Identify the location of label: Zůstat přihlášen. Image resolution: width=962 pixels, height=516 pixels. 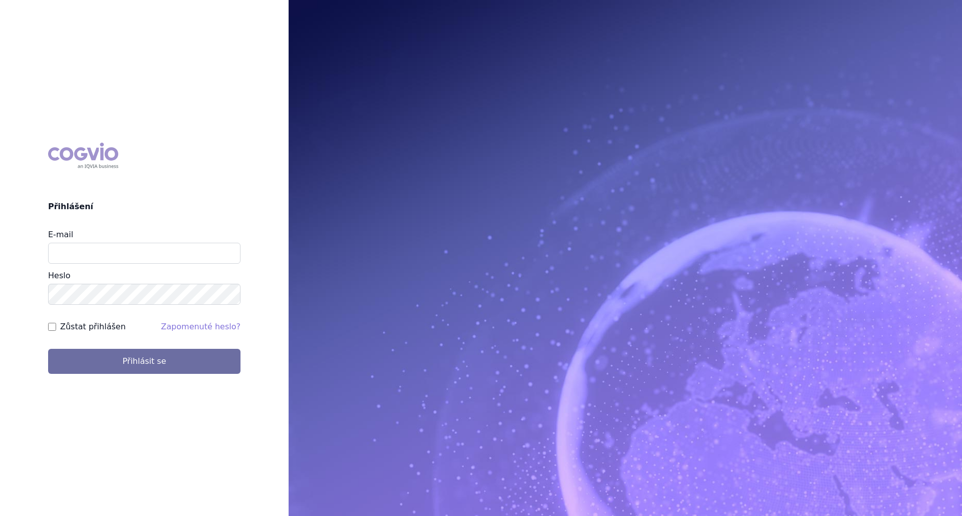
(93, 327).